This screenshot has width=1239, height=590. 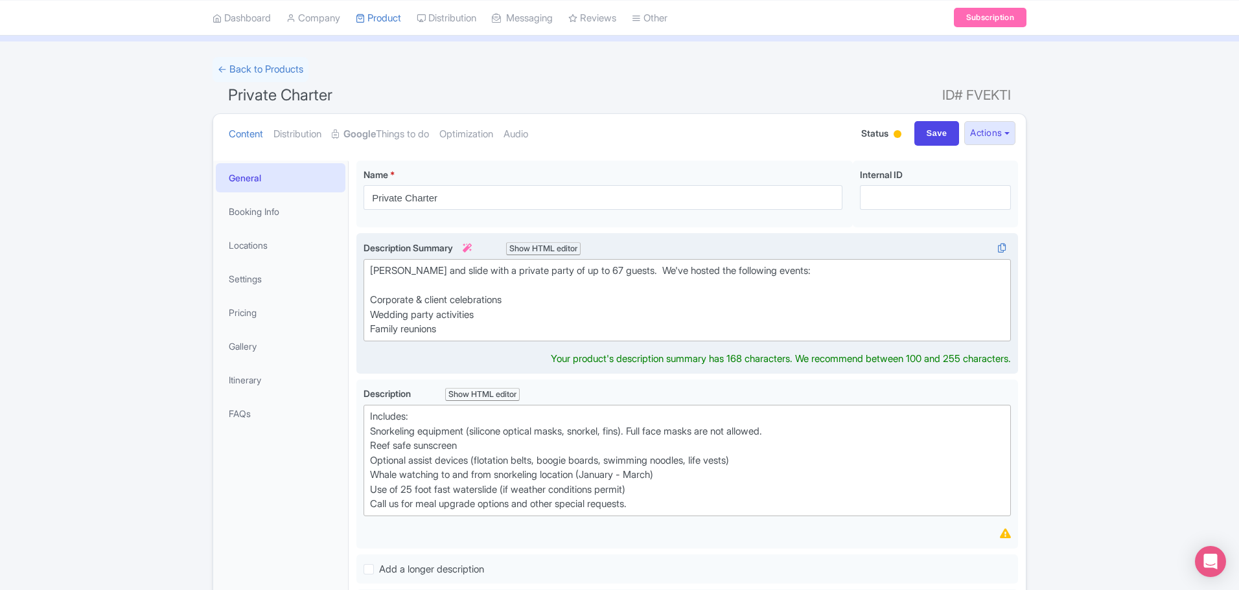 I want to click on a: General, so click(x=281, y=178).